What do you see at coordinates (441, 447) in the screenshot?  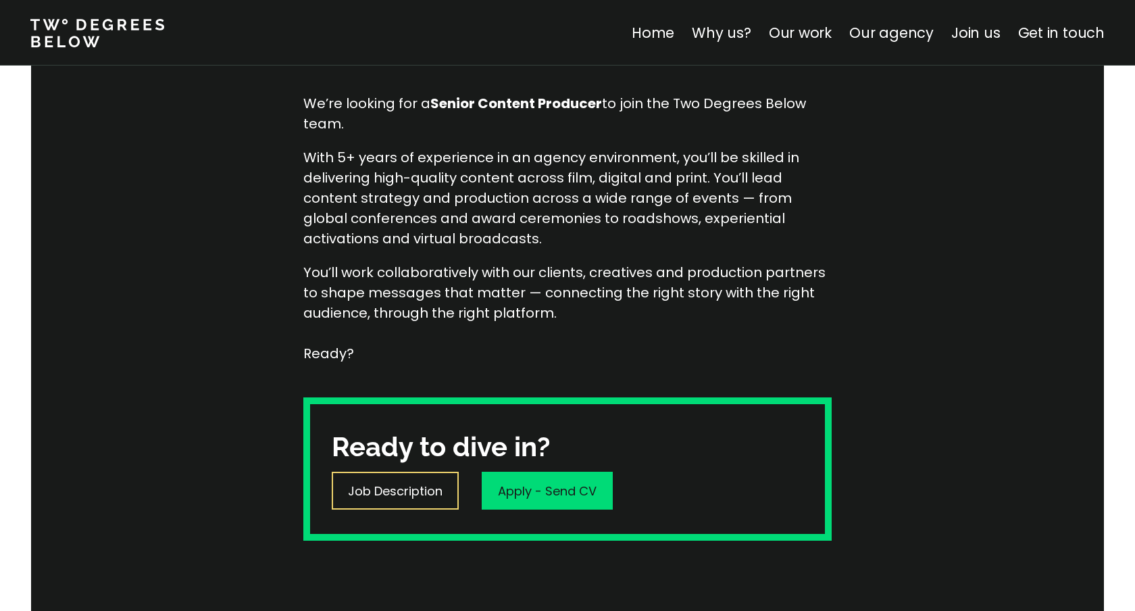 I see `h3: Ready to dive in?` at bounding box center [441, 447].